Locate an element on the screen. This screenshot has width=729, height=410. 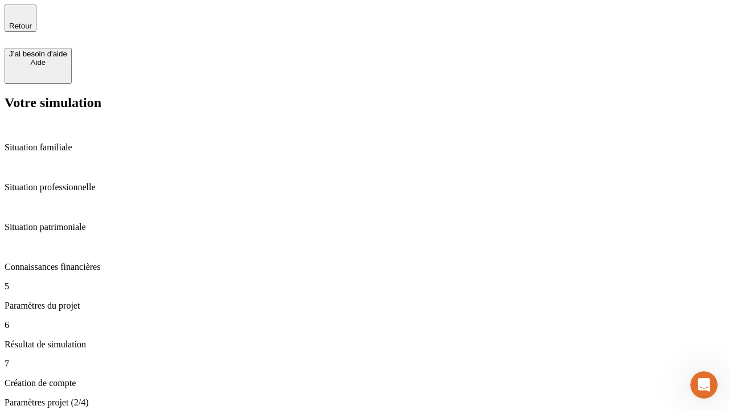
p: Situation patrimoniale is located at coordinates (365, 227).